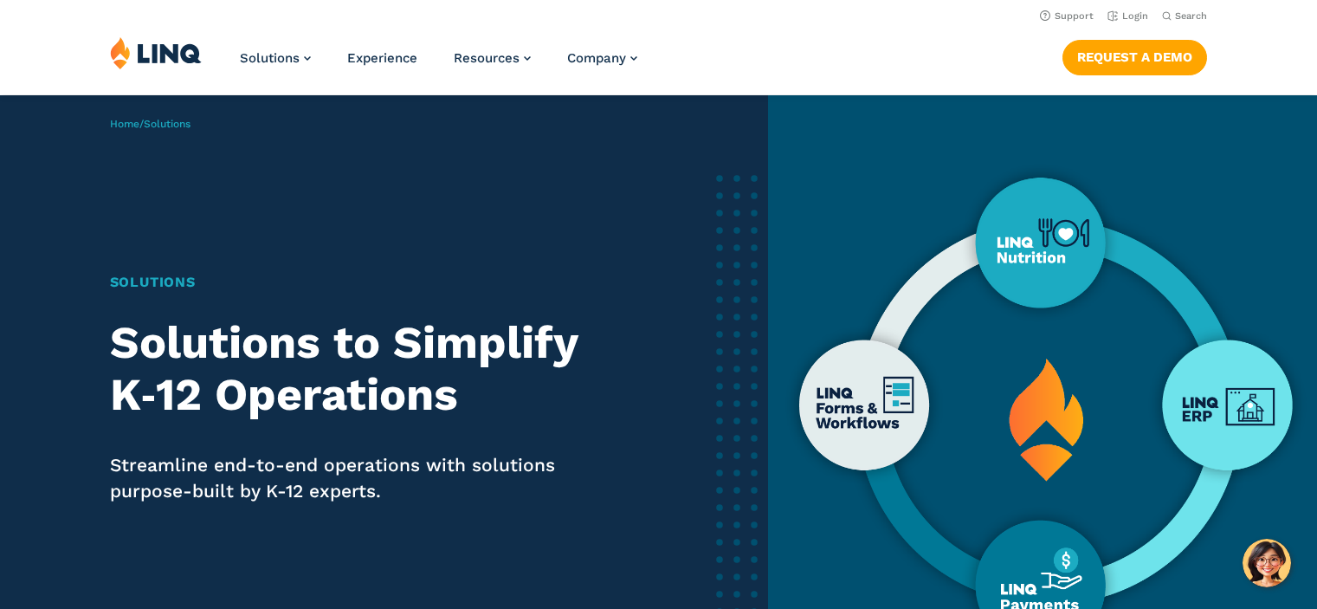  Describe the element at coordinates (1127, 16) in the screenshot. I see `a: Login` at that location.